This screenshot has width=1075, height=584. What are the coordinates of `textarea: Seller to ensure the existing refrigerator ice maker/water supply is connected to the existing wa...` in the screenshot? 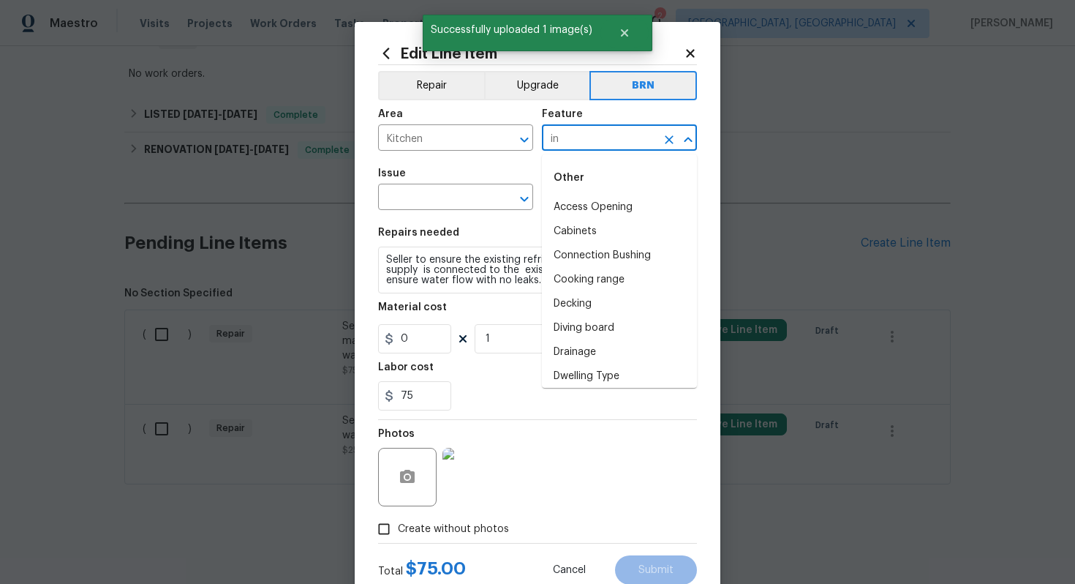 It's located at (538, 270).